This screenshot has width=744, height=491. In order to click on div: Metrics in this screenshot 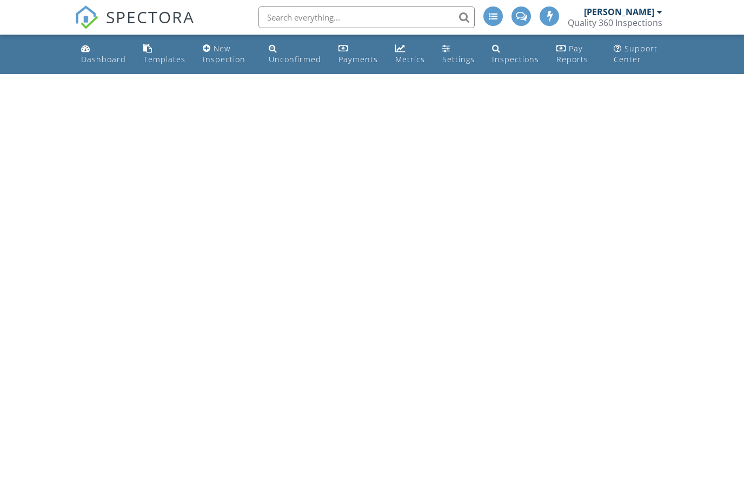, I will do `click(410, 59)`.